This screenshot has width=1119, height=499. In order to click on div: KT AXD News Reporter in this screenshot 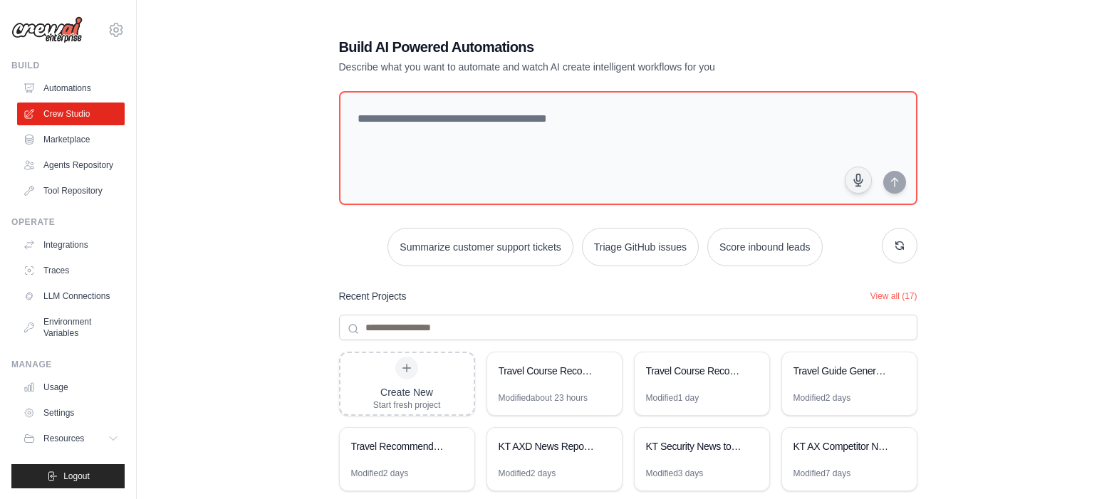, I will do `click(547, 447)`.